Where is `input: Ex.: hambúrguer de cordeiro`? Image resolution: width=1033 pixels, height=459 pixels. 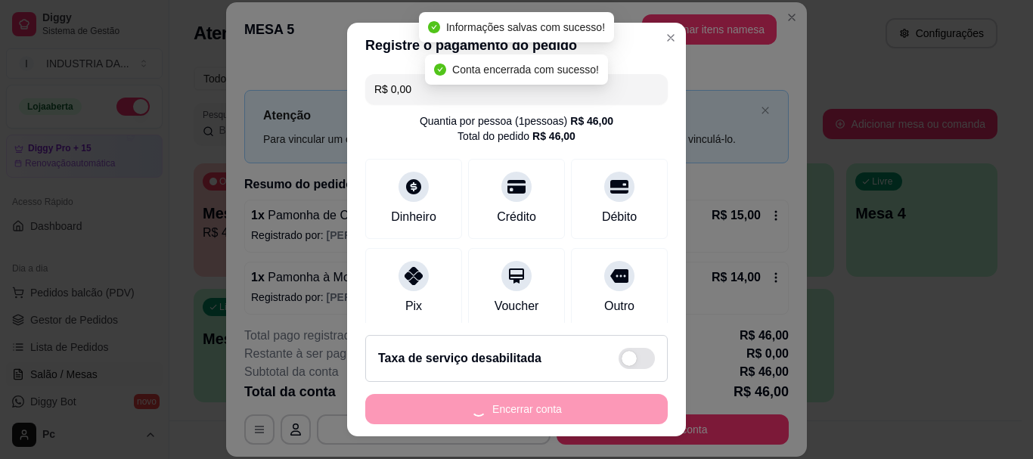 input: Ex.: hambúrguer de cordeiro is located at coordinates (517, 89).